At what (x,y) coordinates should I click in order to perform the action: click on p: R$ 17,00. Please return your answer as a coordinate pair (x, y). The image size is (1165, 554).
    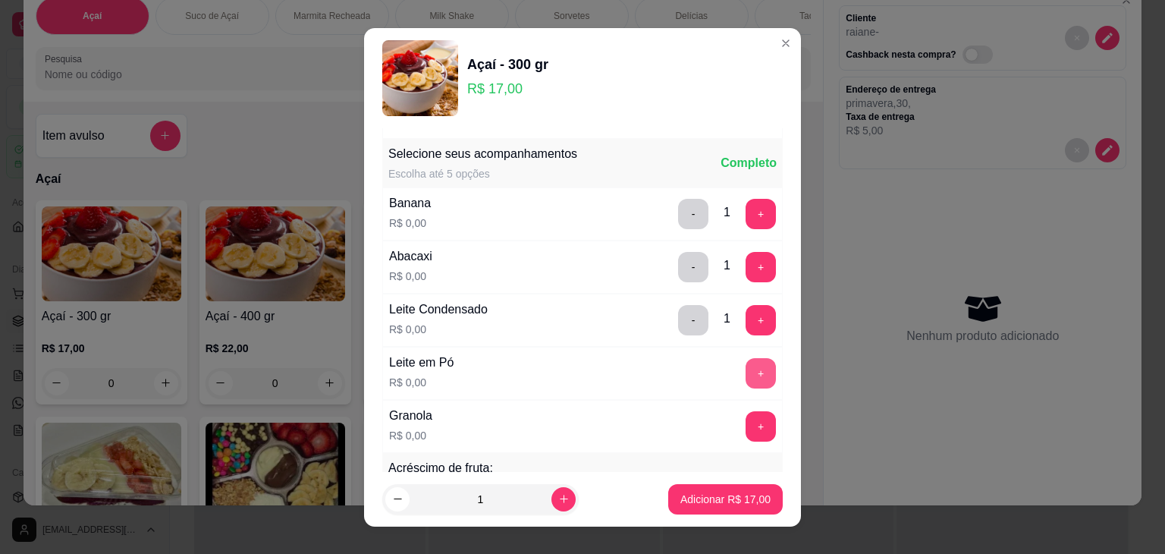
    Looking at the image, I should click on (508, 89).